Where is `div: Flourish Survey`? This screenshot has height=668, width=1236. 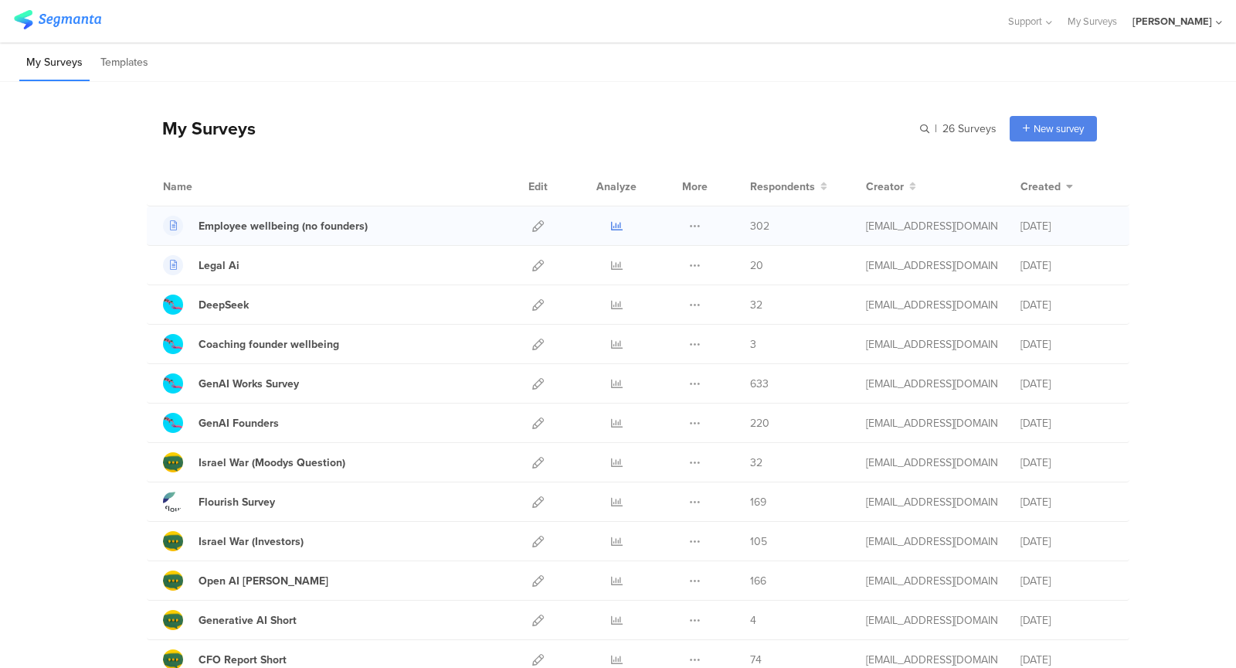
div: Flourish Survey is located at coordinates (236, 501).